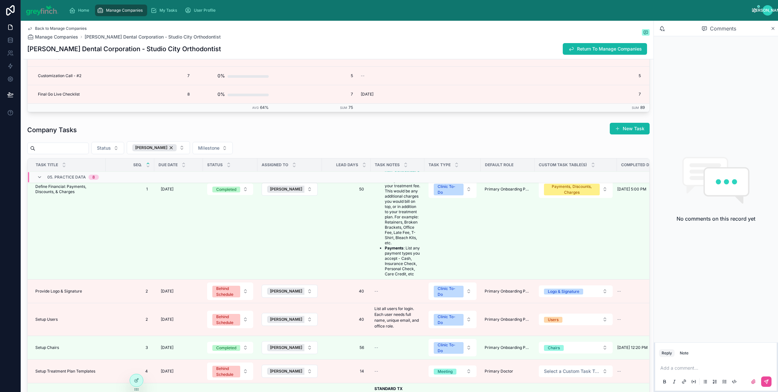 The image size is (778, 392). I want to click on span: Custom Task Table(s), so click(563, 165).